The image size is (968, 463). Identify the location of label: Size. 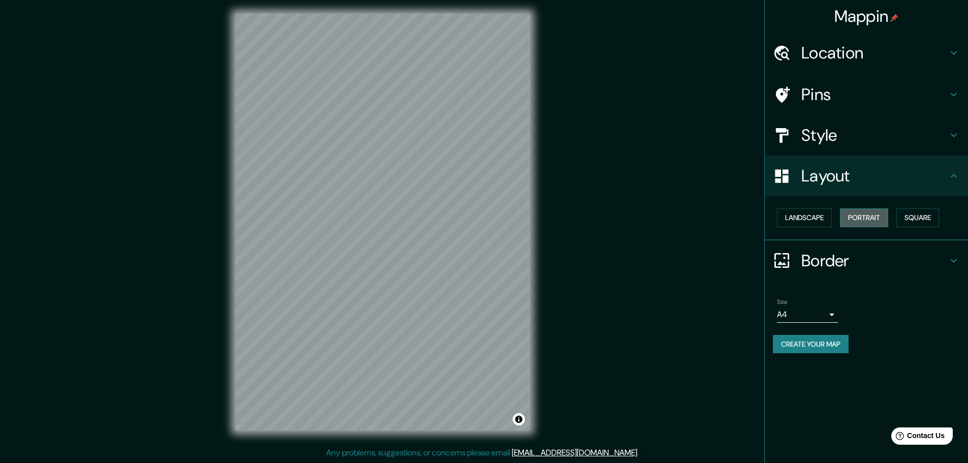
(782, 301).